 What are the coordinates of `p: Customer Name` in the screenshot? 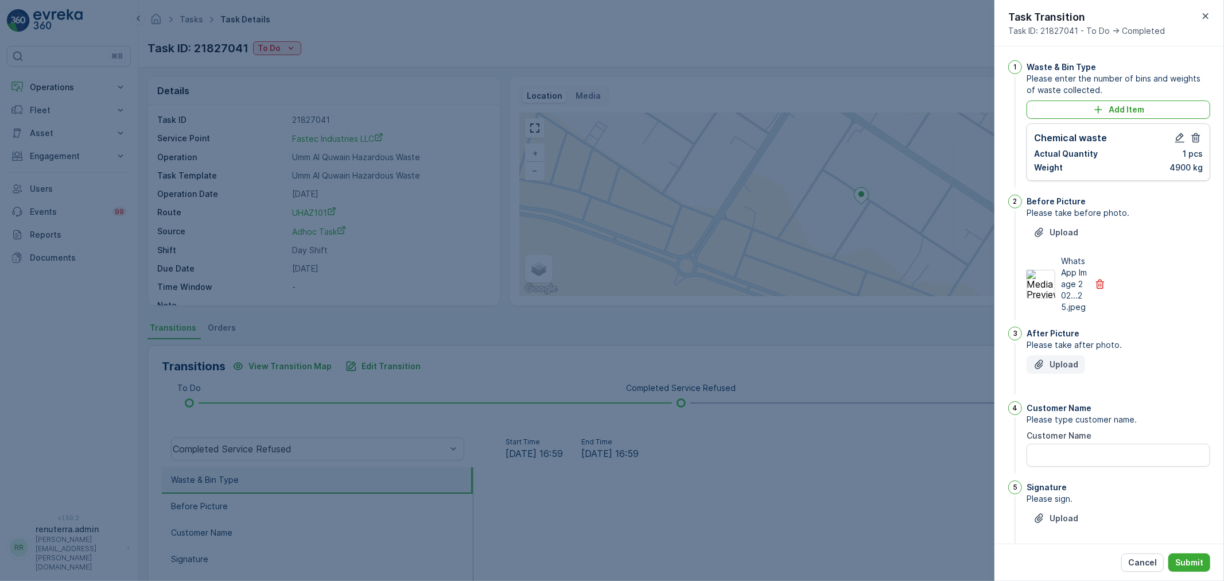 It's located at (1059, 408).